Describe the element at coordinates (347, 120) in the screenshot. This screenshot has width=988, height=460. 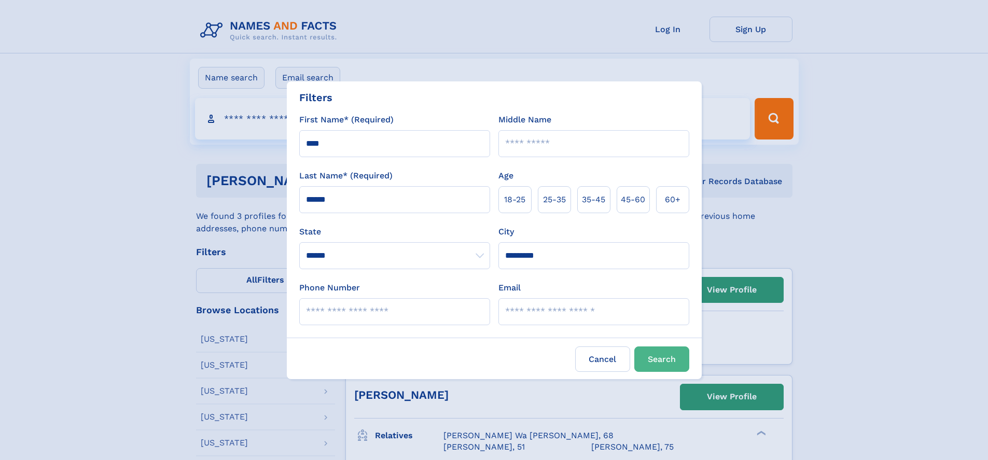
I see `label: First Name* (Required)` at that location.